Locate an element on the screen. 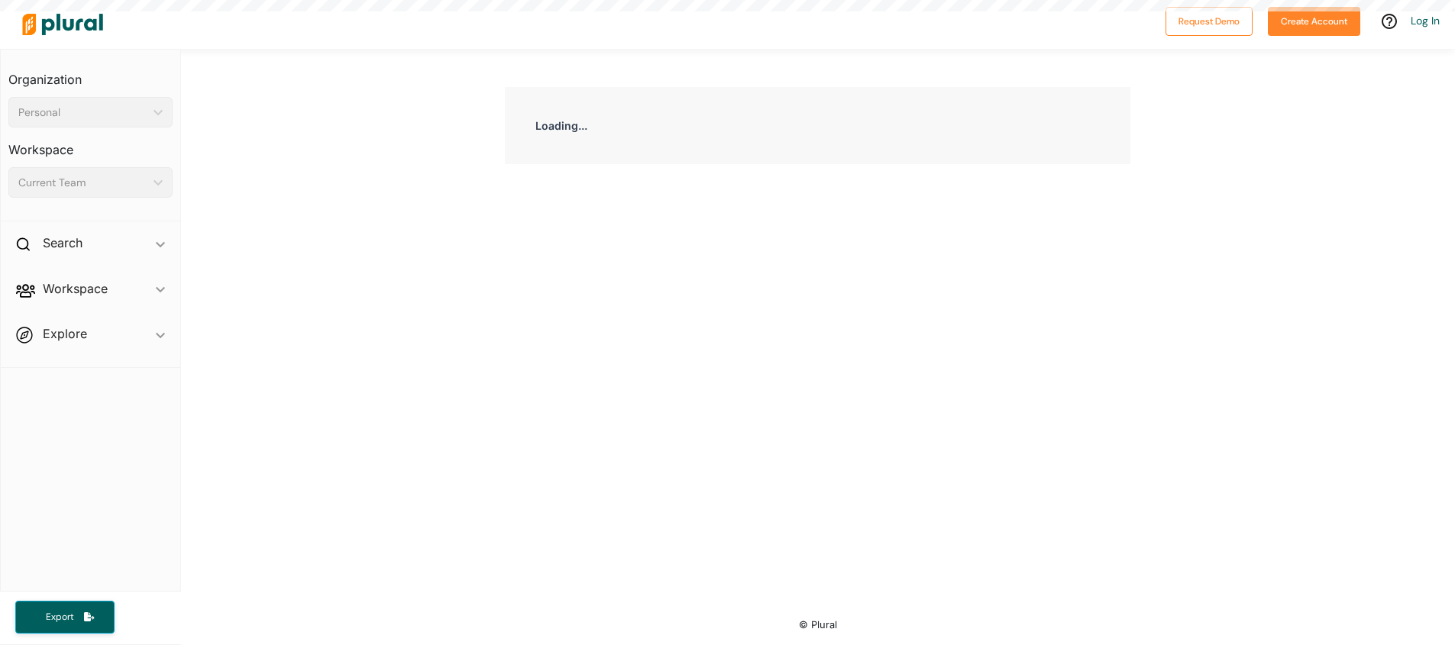  div: Current Team is located at coordinates (82, 183).